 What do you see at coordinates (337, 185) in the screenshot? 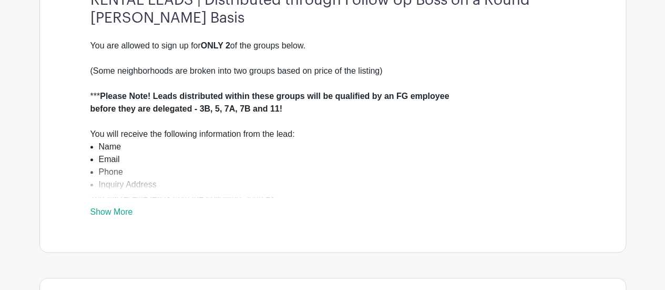
I see `li: Inquiry Address` at bounding box center [337, 185].